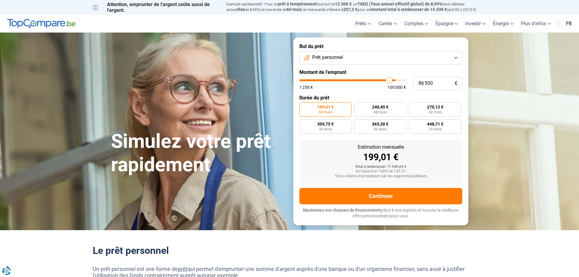 This screenshot has width=579, height=277. I want to click on span: Maximisez vos chances de financement, so click(341, 210).